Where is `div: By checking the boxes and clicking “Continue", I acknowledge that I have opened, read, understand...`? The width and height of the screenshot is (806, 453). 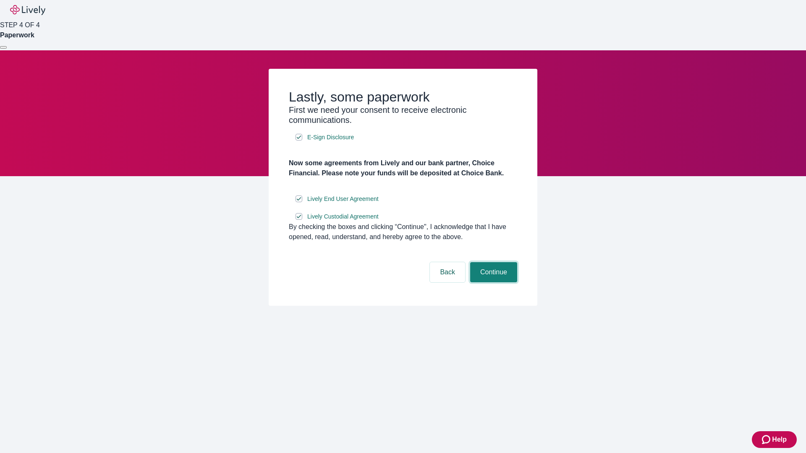
div: By checking the boxes and clicking “Continue", I acknowledge that I have opened, read, understand... is located at coordinates (403, 232).